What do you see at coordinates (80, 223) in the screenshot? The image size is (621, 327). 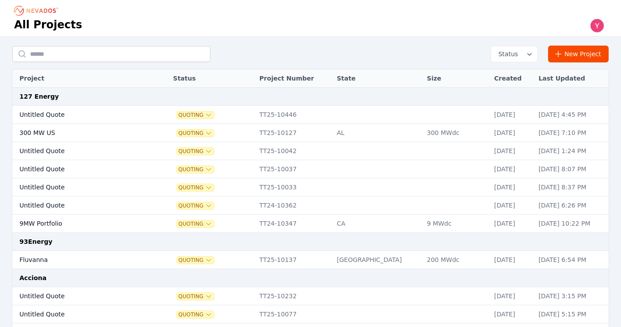 I see `td: 9MW Portfolio` at bounding box center [80, 223].